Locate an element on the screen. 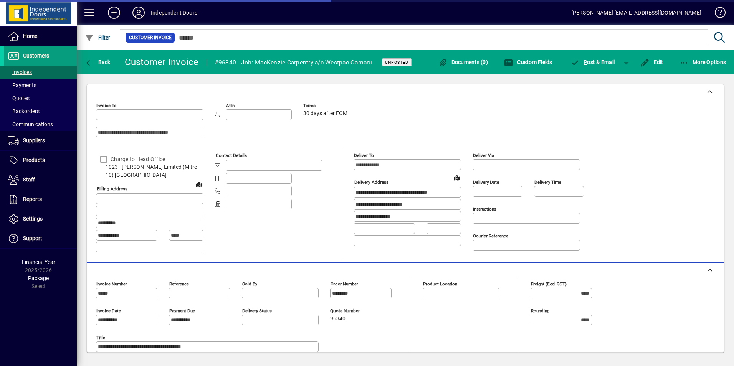 The width and height of the screenshot is (734, 366). span: 96340 is located at coordinates (338, 319).